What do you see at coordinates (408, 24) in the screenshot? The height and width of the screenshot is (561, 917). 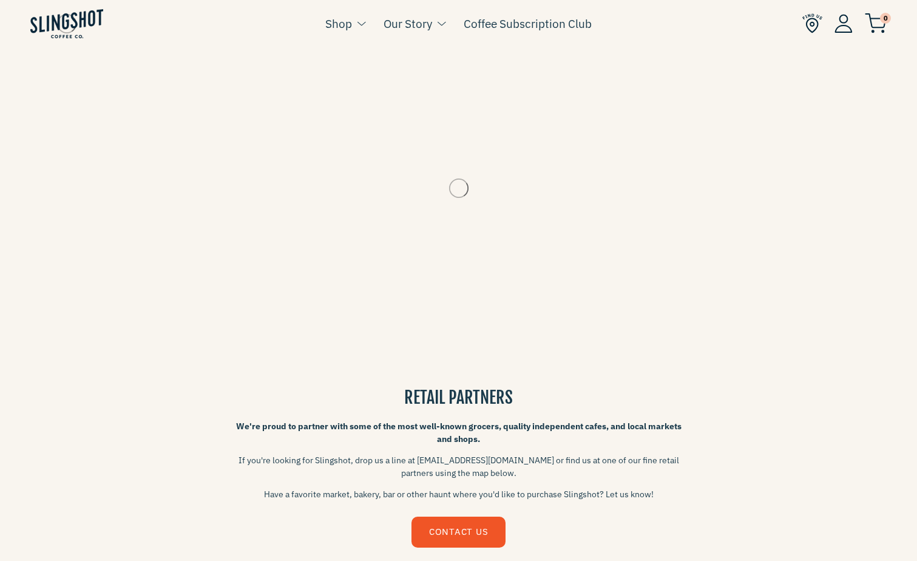 I see `a: Our Story` at bounding box center [408, 24].